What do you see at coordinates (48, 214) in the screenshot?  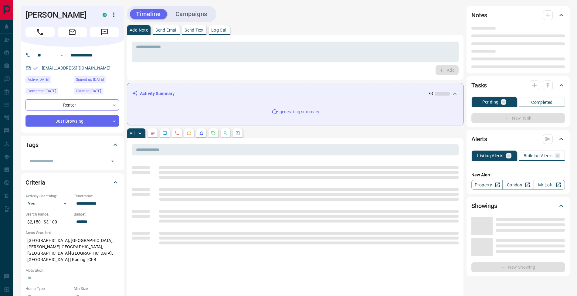 I see `p: Search Range:` at bounding box center [48, 214].